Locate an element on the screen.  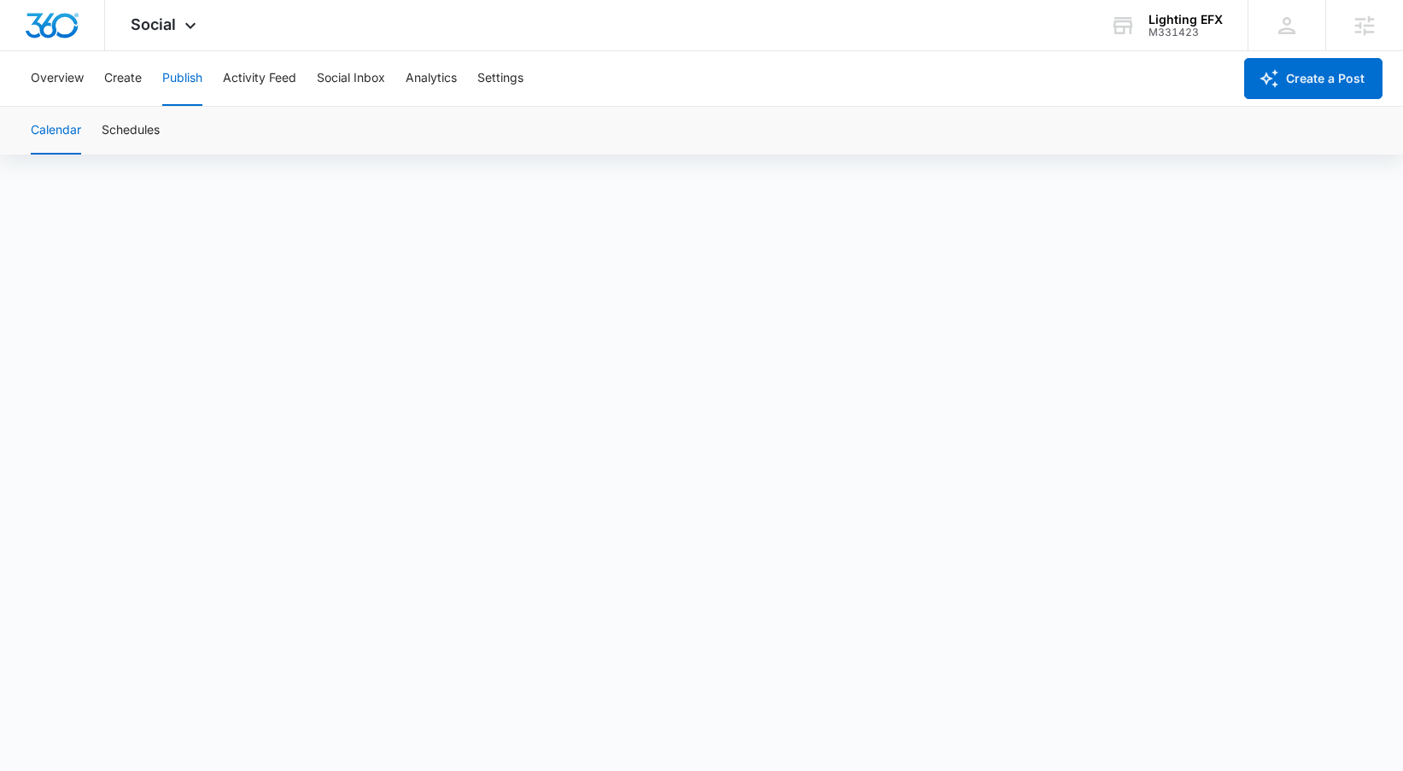
button: Publish is located at coordinates (182, 79).